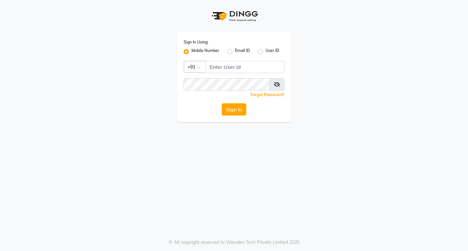 The height and width of the screenshot is (251, 468). Describe the element at coordinates (234, 16) in the screenshot. I see `img: logo1.svg` at that location.